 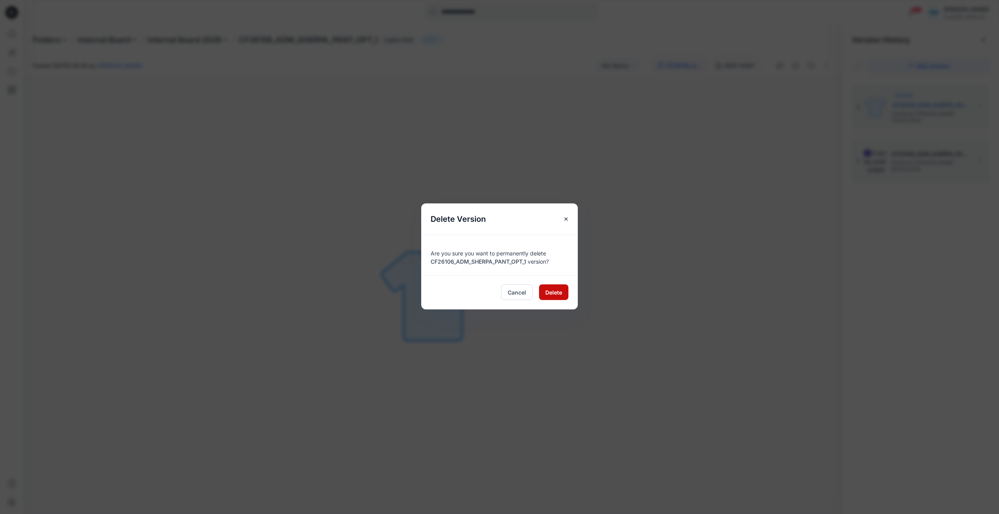 What do you see at coordinates (553, 292) in the screenshot?
I see `button: Delete` at bounding box center [553, 292].